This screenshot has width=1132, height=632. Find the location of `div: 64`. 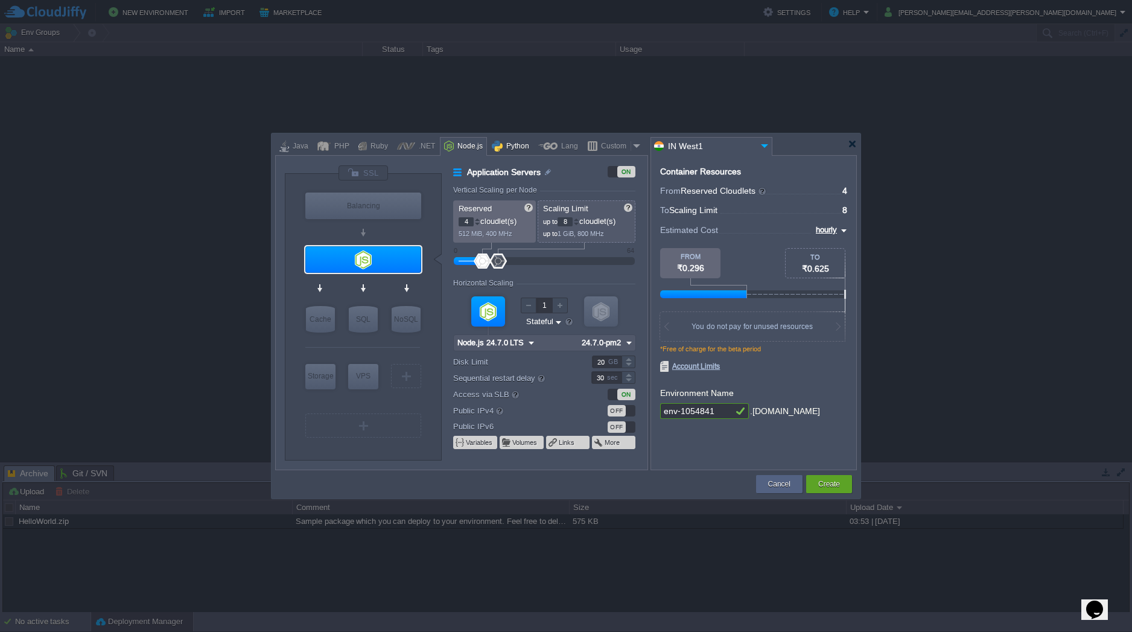

div: 64 is located at coordinates (630, 250).